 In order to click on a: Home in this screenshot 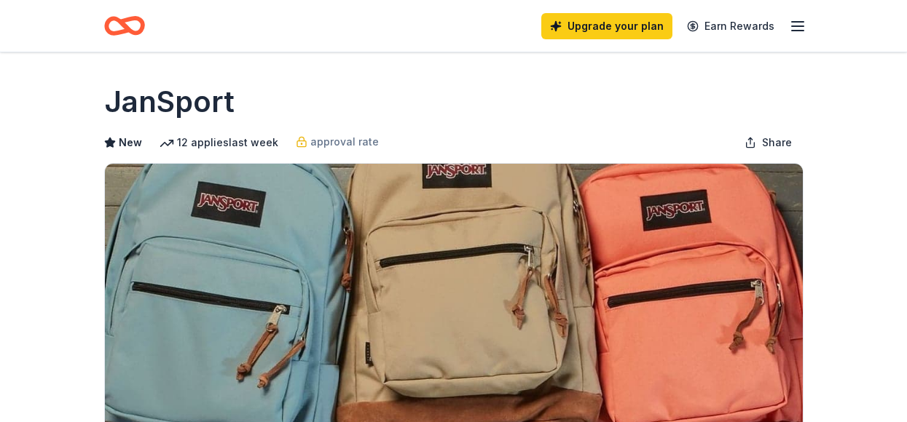, I will do `click(125, 25)`.